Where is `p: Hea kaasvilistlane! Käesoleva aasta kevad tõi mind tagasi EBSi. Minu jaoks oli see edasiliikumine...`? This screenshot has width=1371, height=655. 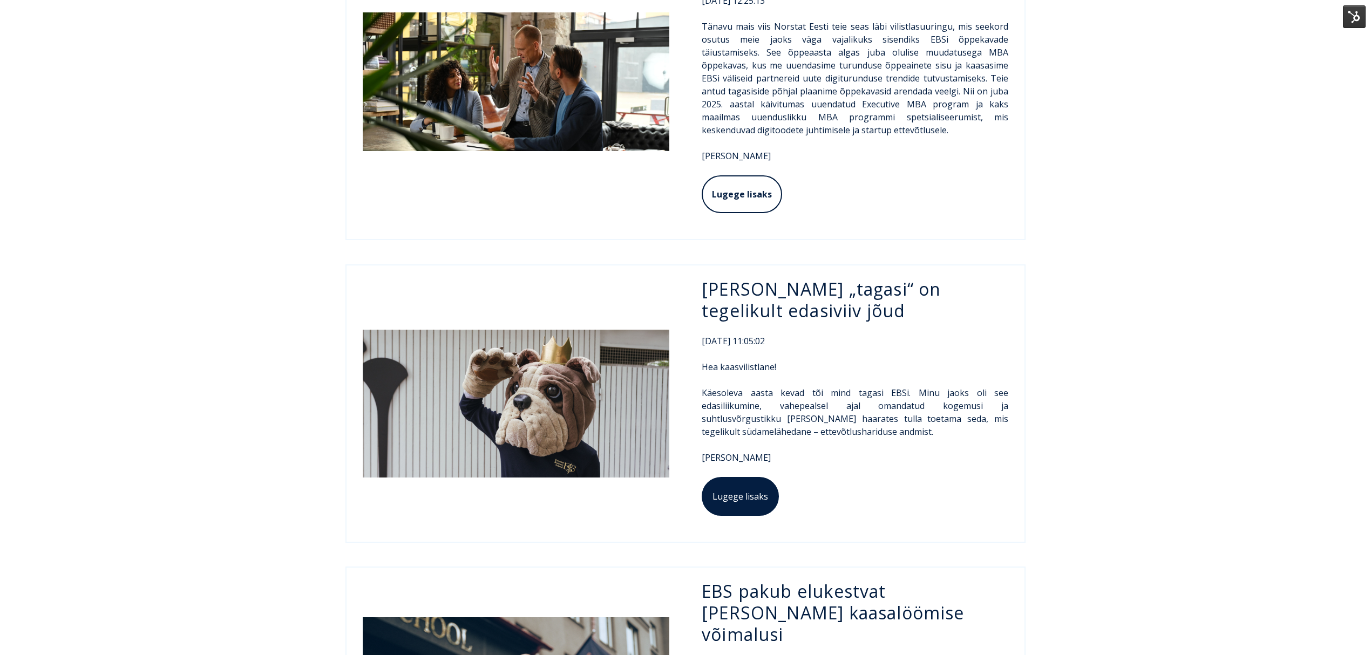 p: Hea kaasvilistlane! Käesoleva aasta kevad tõi mind tagasi EBSi. Minu jaoks oli see edasiliikumine... is located at coordinates (855, 399).